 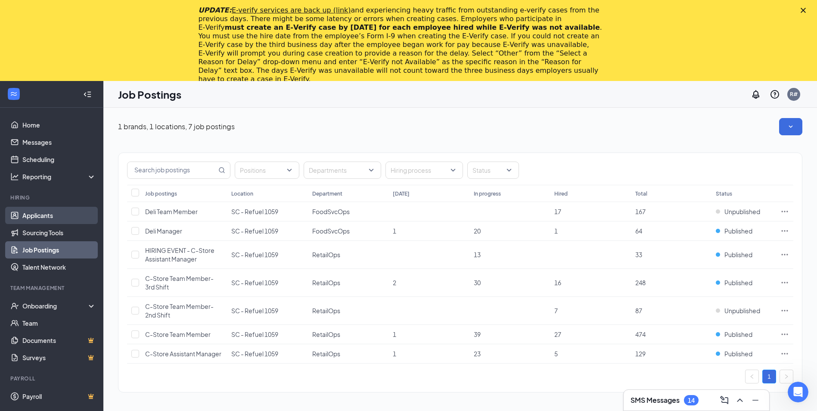 What do you see at coordinates (150, 94) in the screenshot?
I see `h1: Job Postings` at bounding box center [150, 94].